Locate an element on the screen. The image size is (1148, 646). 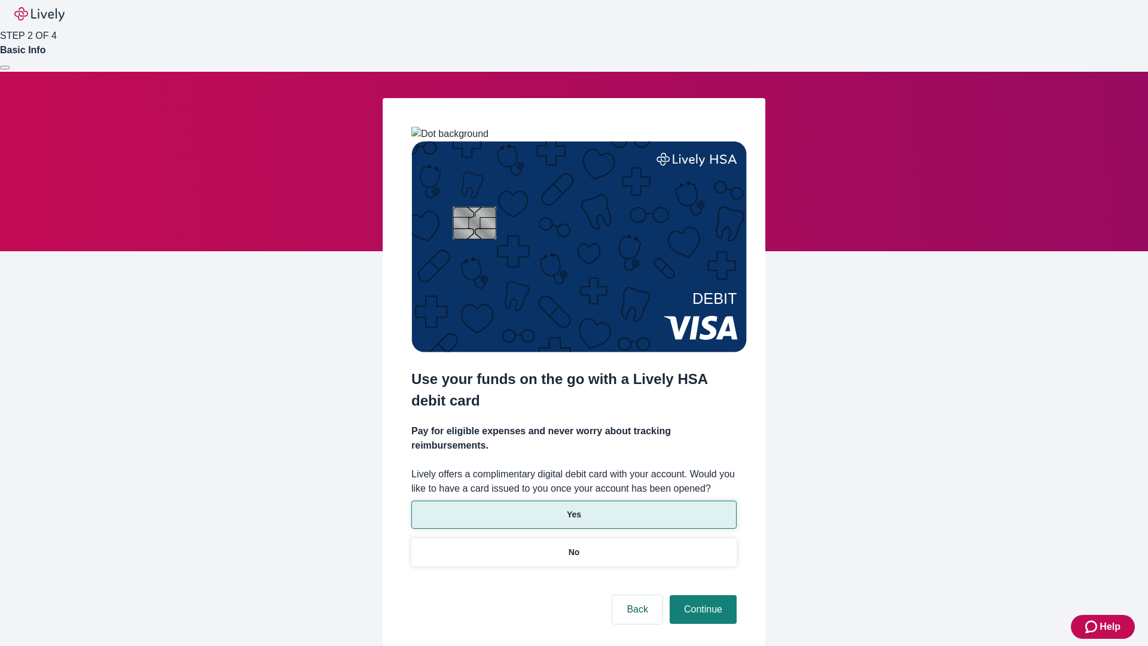
button: Continue is located at coordinates (703, 609).